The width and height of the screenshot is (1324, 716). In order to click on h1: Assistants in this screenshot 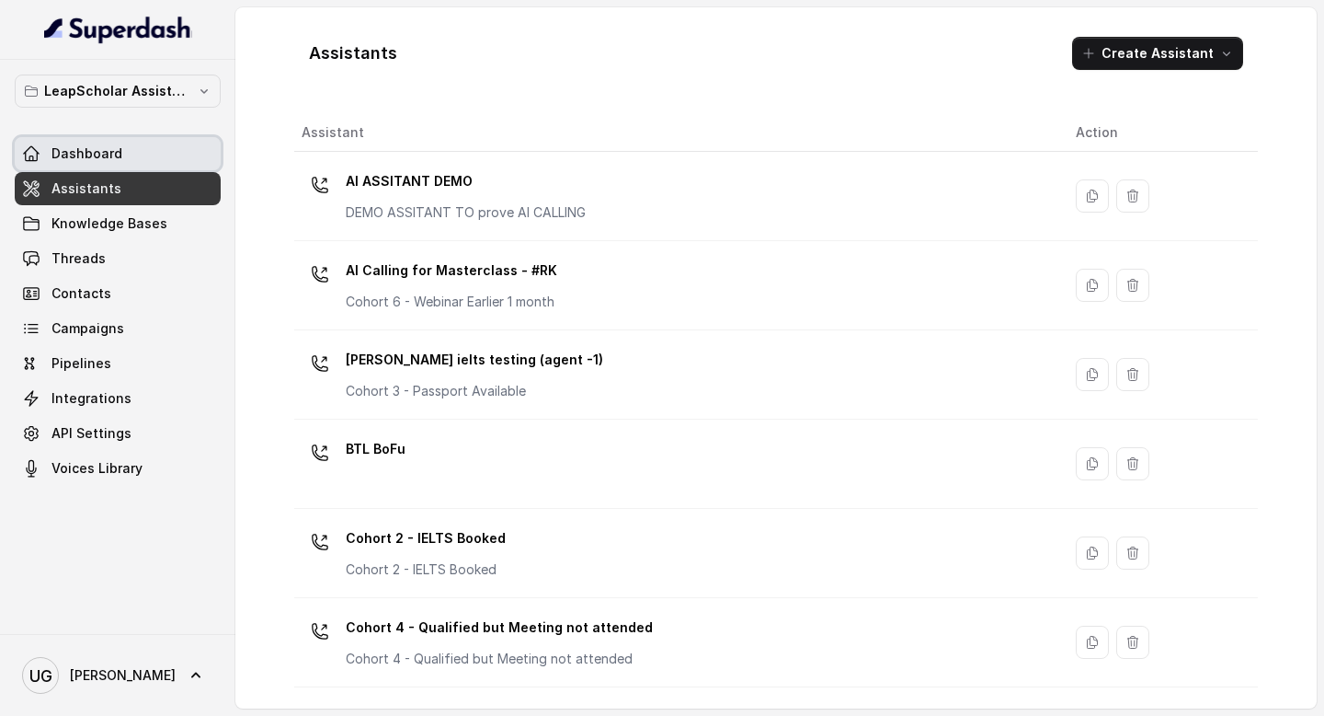, I will do `click(353, 53)`.